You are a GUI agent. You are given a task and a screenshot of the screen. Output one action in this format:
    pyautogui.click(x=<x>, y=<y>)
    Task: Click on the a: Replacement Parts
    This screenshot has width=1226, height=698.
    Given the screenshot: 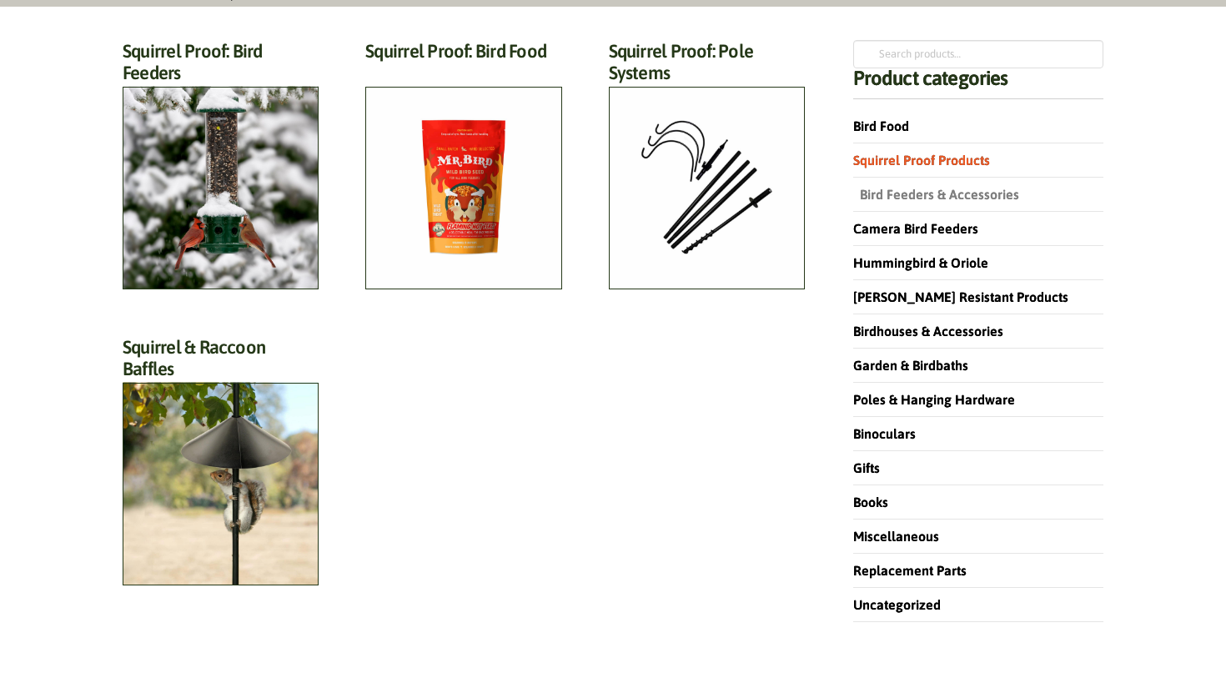 What is the action you would take?
    pyautogui.click(x=910, y=570)
    